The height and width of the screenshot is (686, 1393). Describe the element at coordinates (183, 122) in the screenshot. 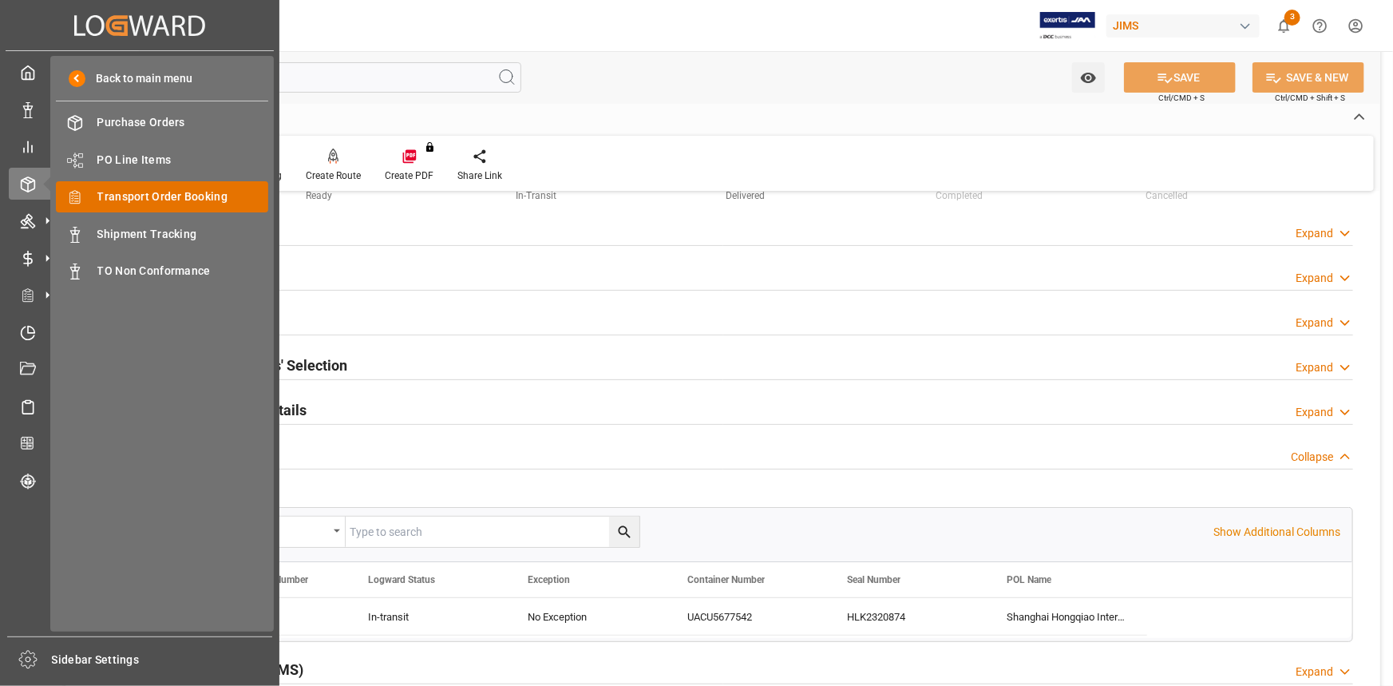

I see `span: Purchase Orders` at that location.